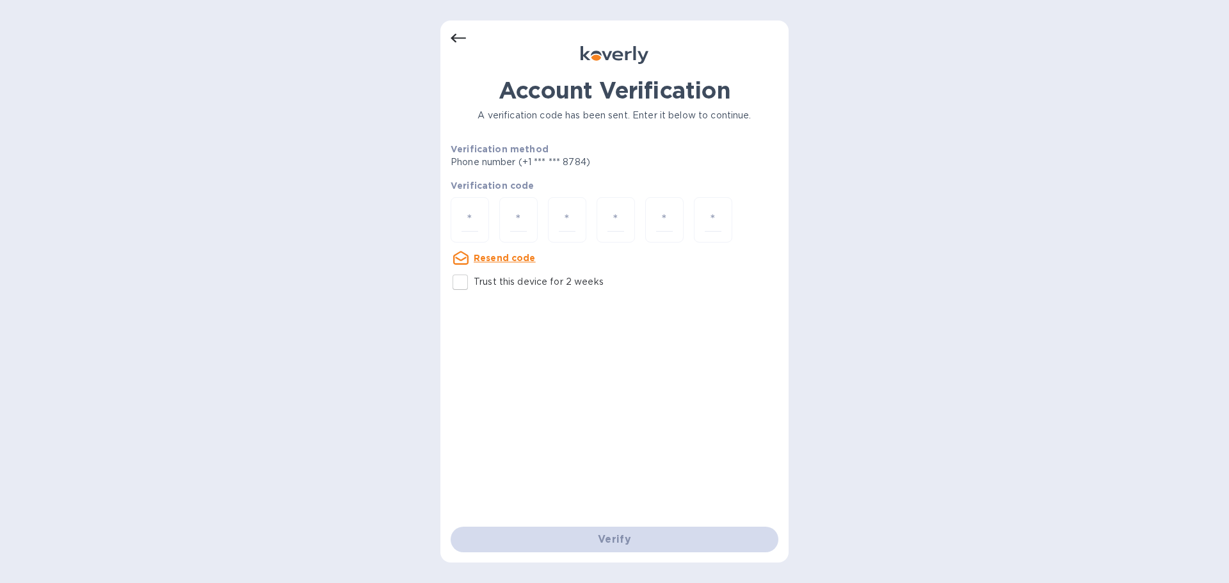 The image size is (1229, 583). Describe the element at coordinates (615, 90) in the screenshot. I see `h1: Account Verification` at that location.